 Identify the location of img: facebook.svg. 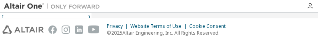
(52, 30).